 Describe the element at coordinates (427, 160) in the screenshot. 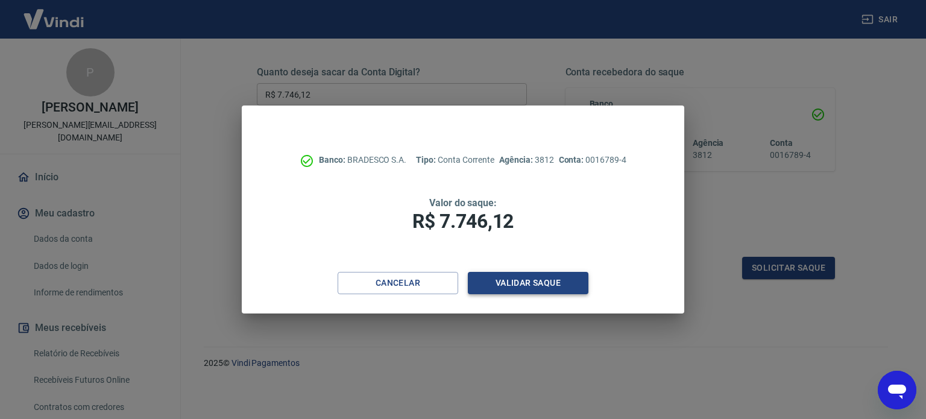

I see `span: Tipo:` at that location.